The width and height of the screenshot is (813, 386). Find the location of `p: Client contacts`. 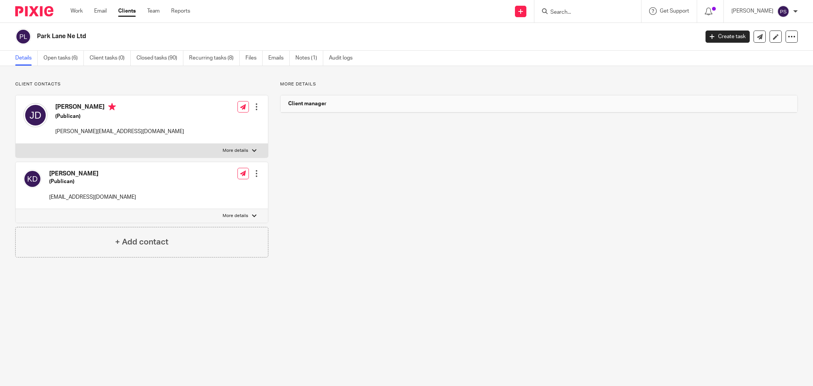

p: Client contacts is located at coordinates (142, 84).